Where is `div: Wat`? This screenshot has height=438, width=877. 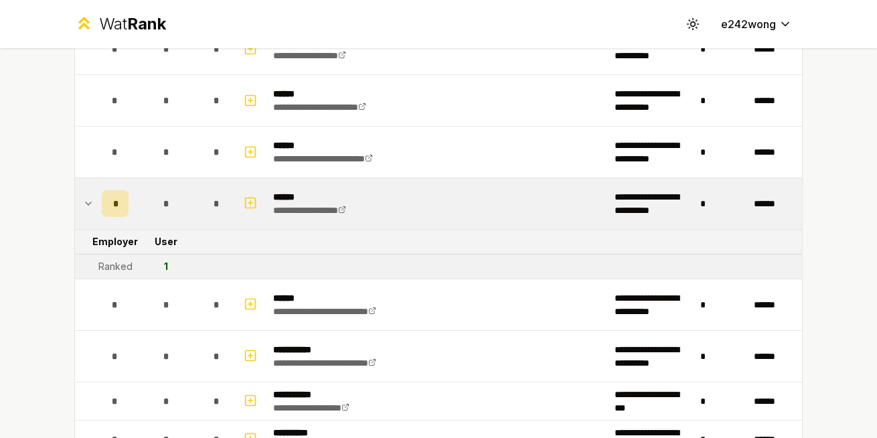 div: Wat is located at coordinates (133, 24).